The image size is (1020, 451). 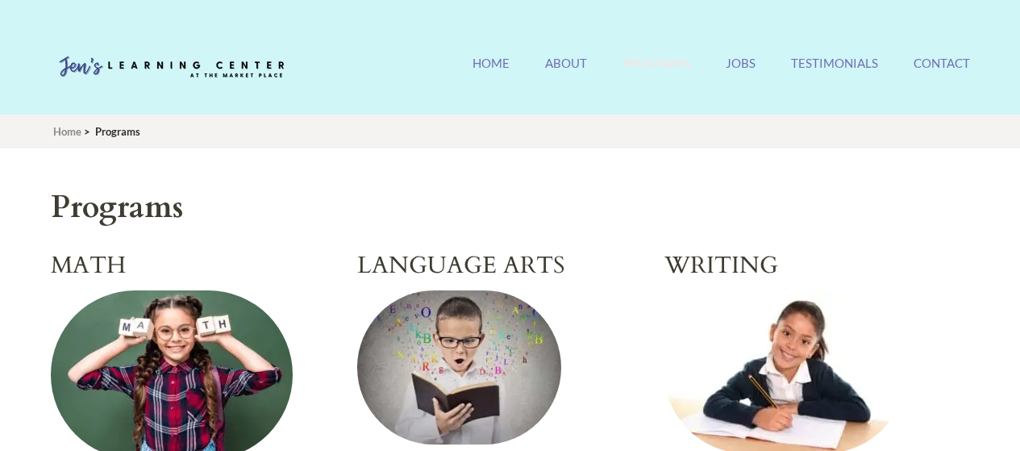 What do you see at coordinates (804, 265) in the screenshot?
I see `h2: WRITING` at bounding box center [804, 265].